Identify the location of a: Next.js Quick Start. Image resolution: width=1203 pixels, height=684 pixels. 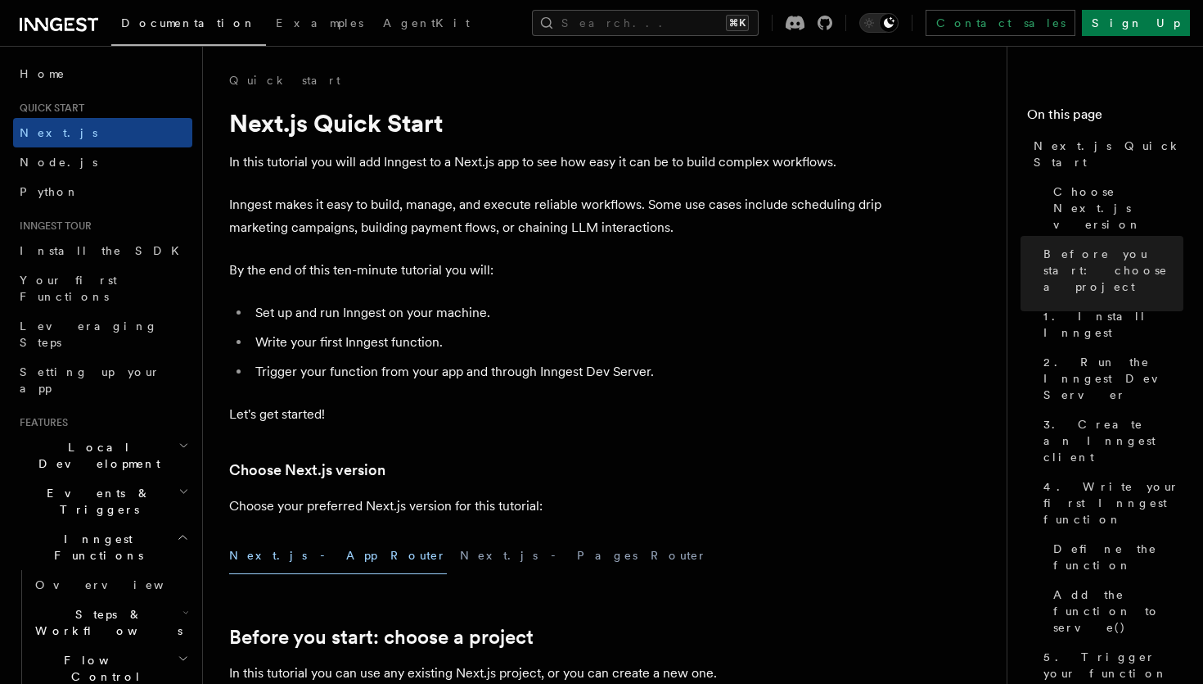
(1105, 154).